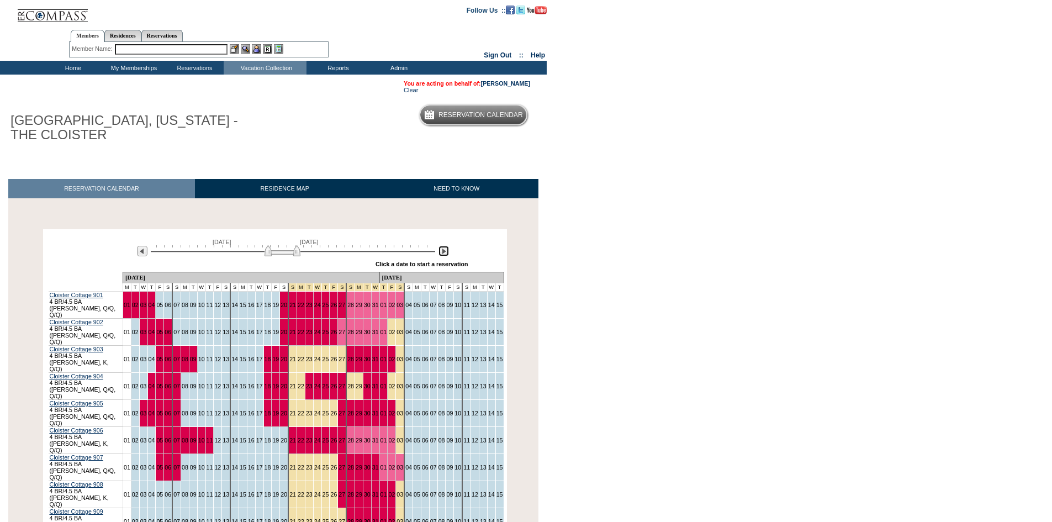 The image size is (1052, 522). What do you see at coordinates (510, 9) in the screenshot?
I see `a: Become our fan on Facebook` at bounding box center [510, 9].